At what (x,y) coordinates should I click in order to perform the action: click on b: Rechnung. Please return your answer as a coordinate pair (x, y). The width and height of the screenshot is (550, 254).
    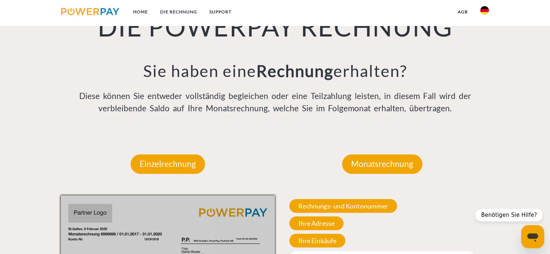
    Looking at the image, I should click on (294, 71).